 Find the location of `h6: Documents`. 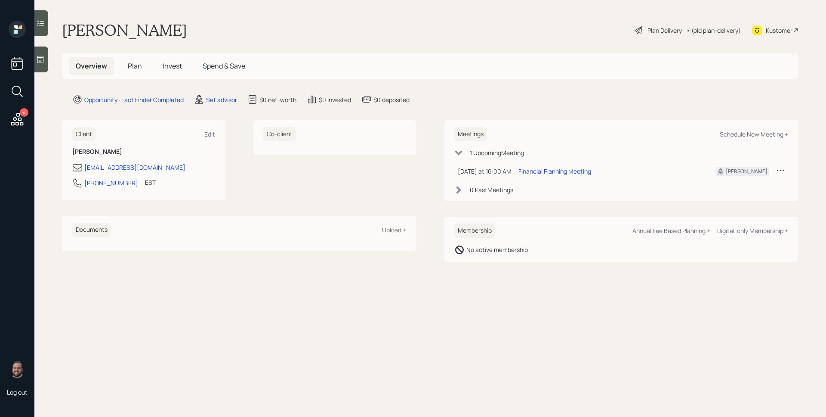

h6: Documents is located at coordinates (92, 229).